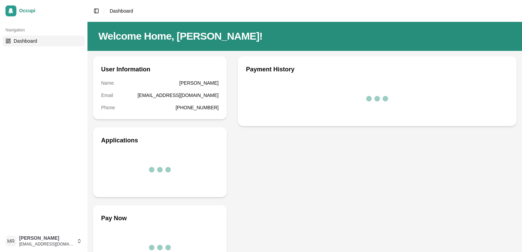 The image size is (522, 252). What do you see at coordinates (44, 41) in the screenshot?
I see `a: Dashboard` at bounding box center [44, 41].